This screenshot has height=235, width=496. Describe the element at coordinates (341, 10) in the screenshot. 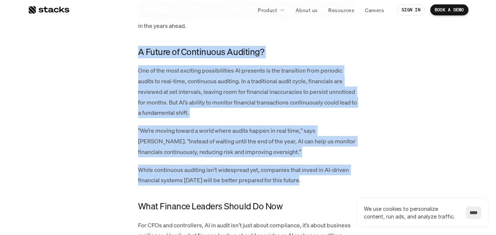

I see `a: Resources` at that location.